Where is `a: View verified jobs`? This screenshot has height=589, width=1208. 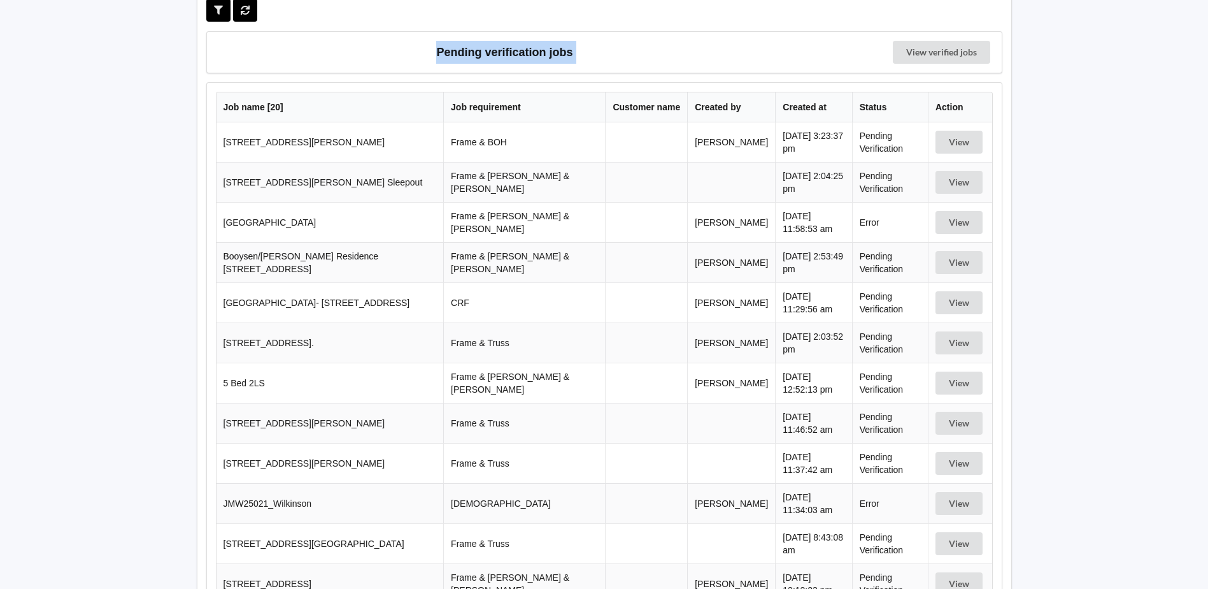 a: View verified jobs is located at coordinates (941, 52).